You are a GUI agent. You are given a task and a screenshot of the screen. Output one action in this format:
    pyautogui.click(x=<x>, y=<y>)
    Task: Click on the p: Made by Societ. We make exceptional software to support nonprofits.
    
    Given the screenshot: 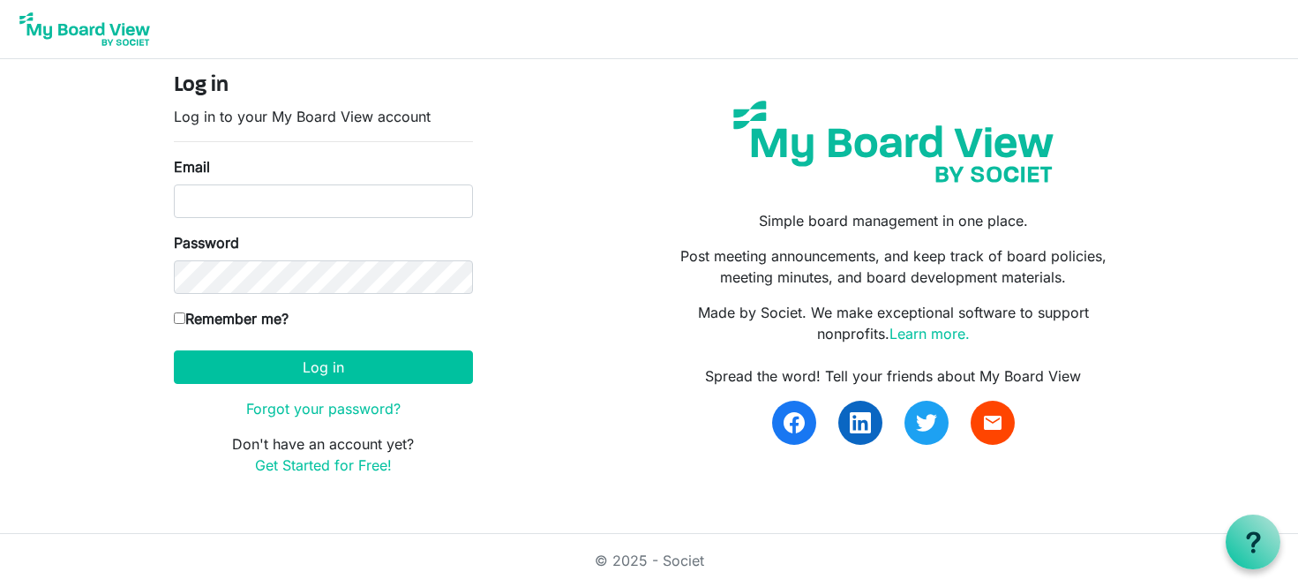 What is the action you would take?
    pyautogui.click(x=893, y=323)
    